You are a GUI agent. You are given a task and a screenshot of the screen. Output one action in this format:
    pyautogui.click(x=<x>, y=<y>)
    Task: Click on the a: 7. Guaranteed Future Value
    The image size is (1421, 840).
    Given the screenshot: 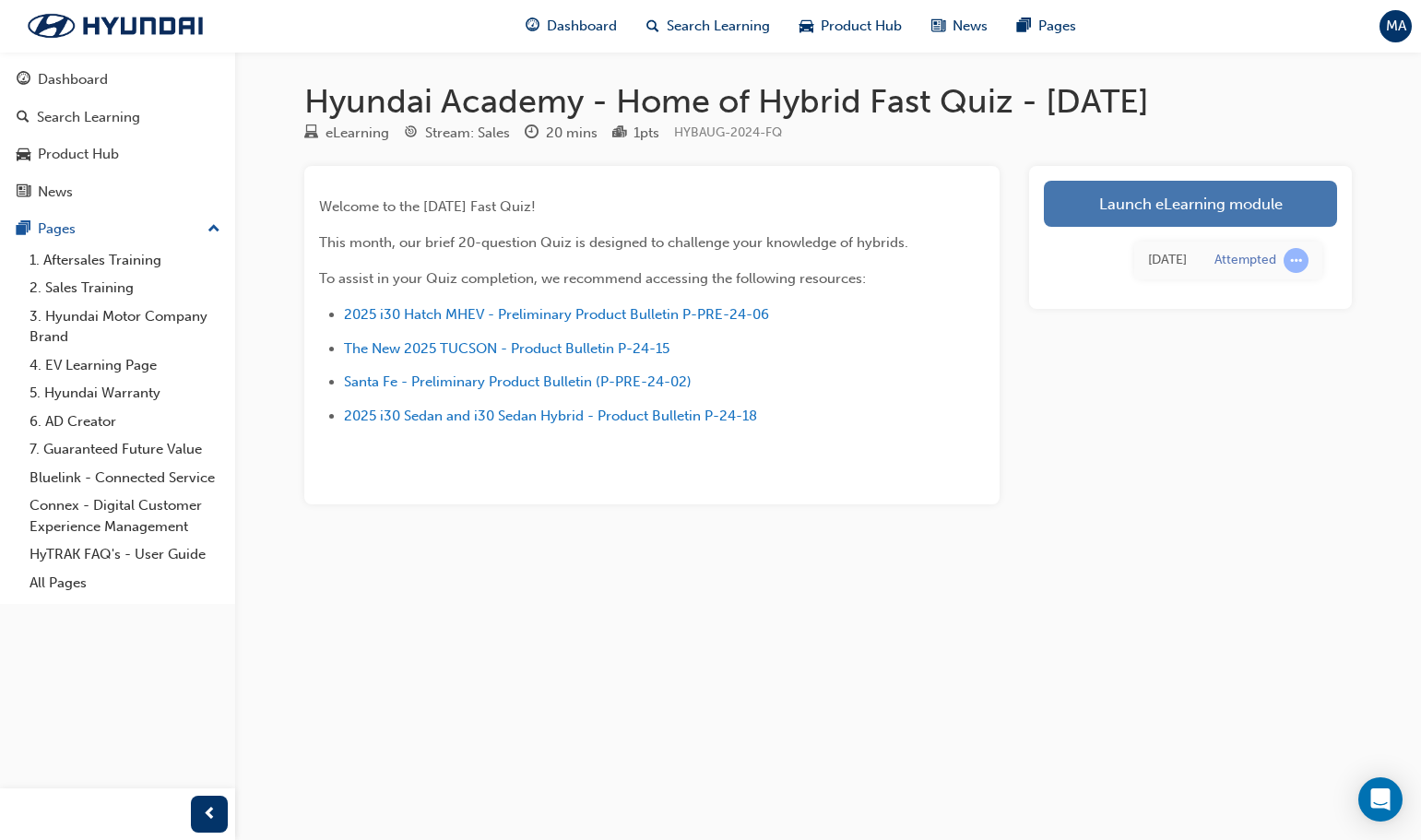 What is the action you would take?
    pyautogui.click(x=125, y=449)
    